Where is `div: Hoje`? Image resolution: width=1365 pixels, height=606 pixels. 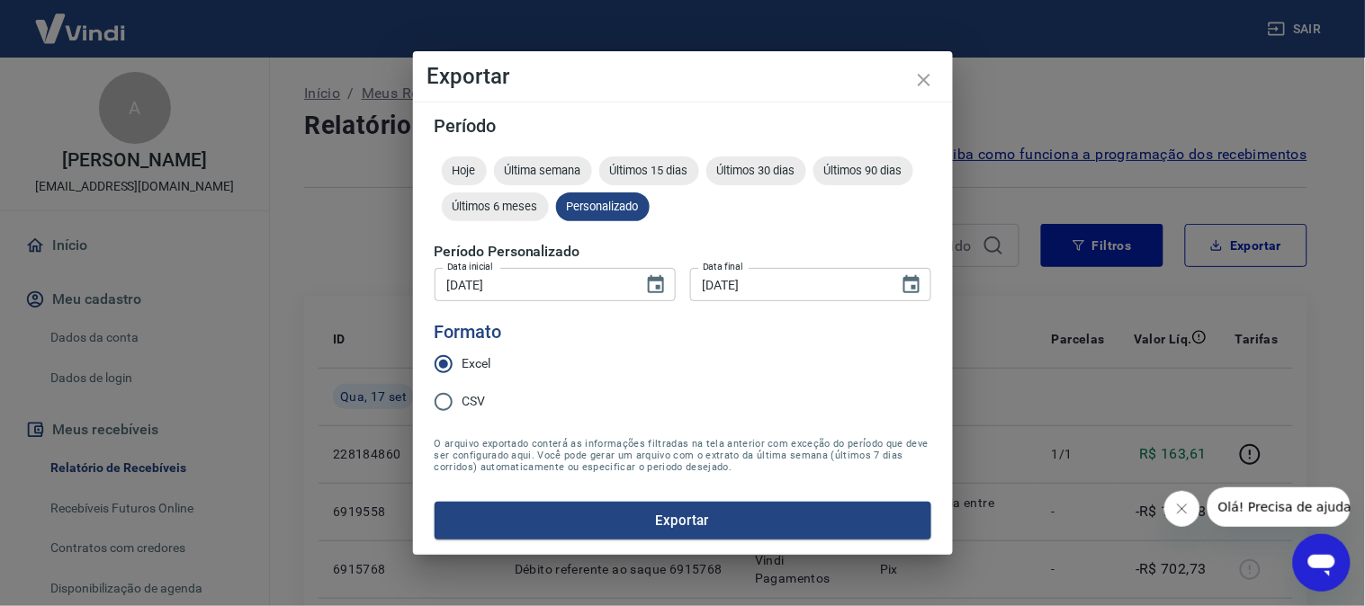
div: Hoje is located at coordinates (464, 171).